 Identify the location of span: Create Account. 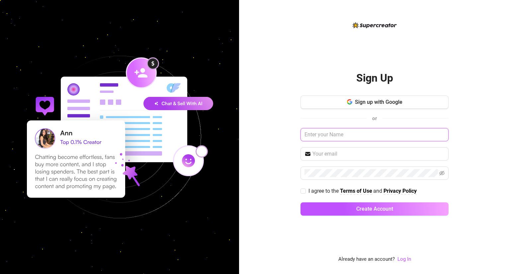
(375, 209).